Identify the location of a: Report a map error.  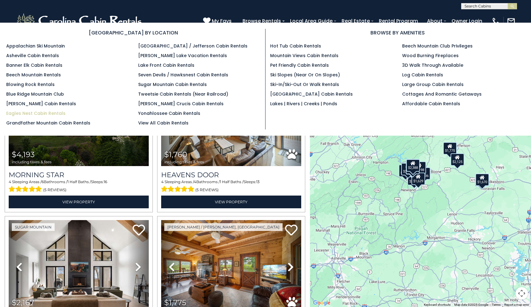
(517, 305).